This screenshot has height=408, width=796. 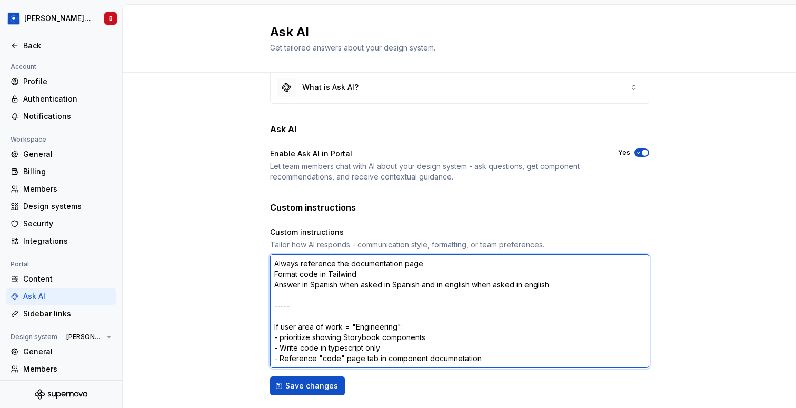 What do you see at coordinates (28, 140) in the screenshot?
I see `div: Workspace` at bounding box center [28, 140].